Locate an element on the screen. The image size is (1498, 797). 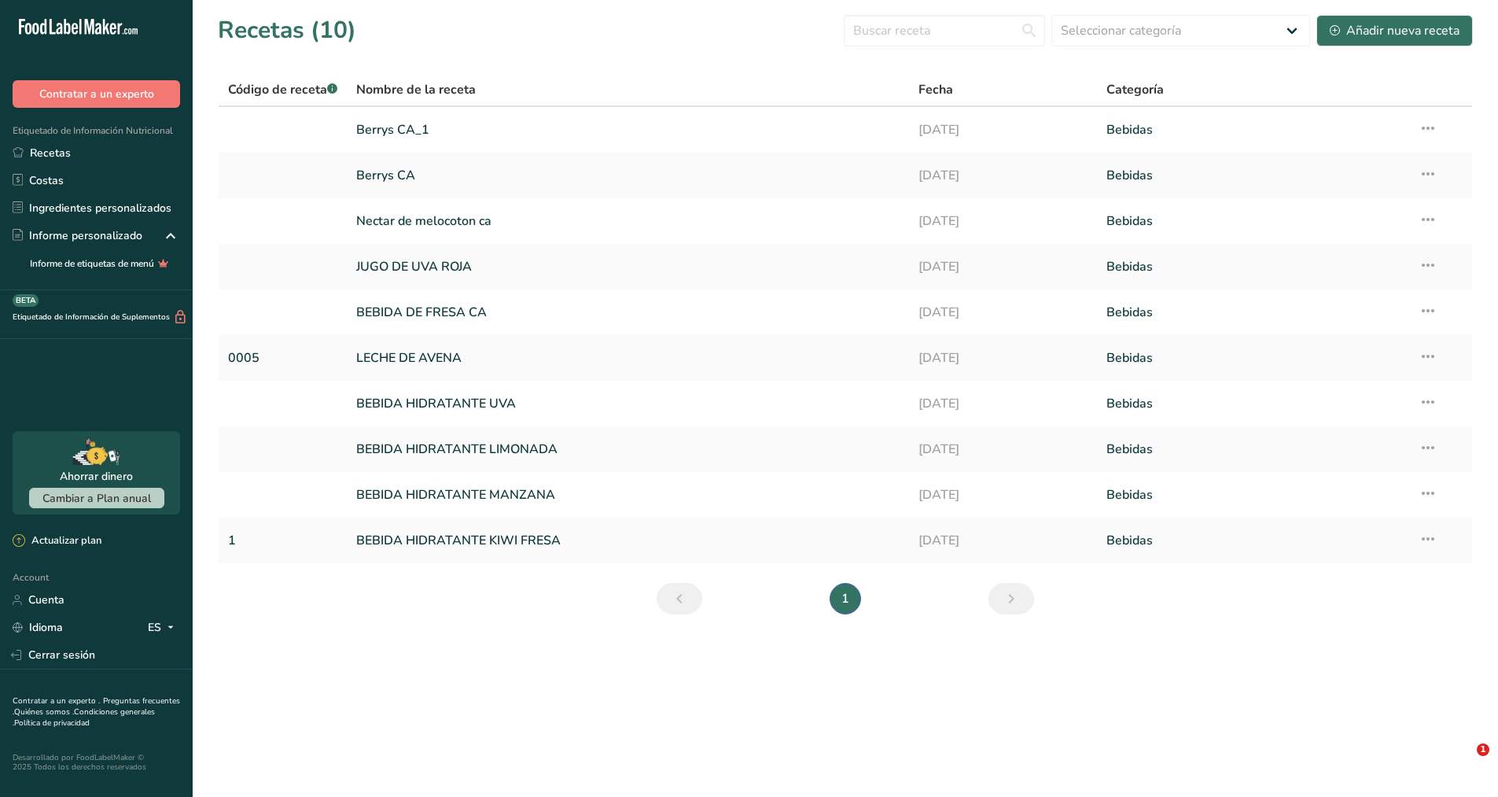
a: Berrys CA is located at coordinates (628, 175).